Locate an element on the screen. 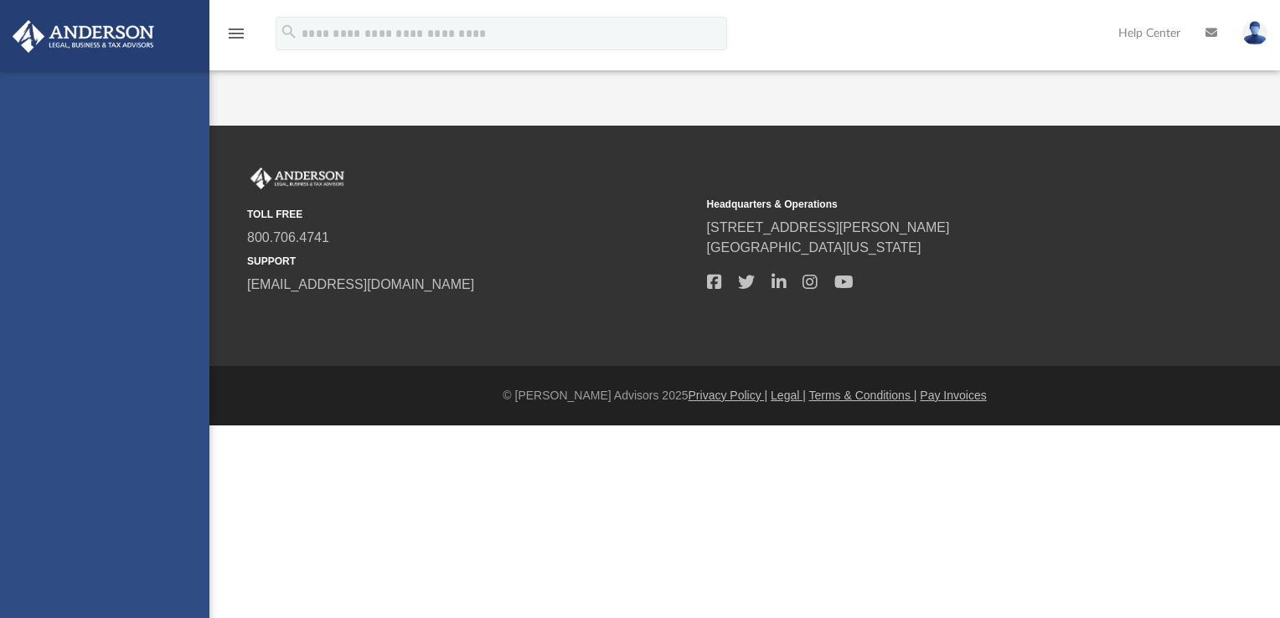 Image resolution: width=1280 pixels, height=618 pixels. img: User Pic is located at coordinates (1255, 33).